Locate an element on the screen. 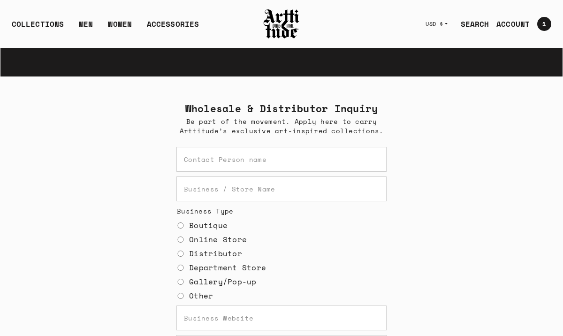 The height and width of the screenshot is (336, 563). a: MEN is located at coordinates (86, 28).